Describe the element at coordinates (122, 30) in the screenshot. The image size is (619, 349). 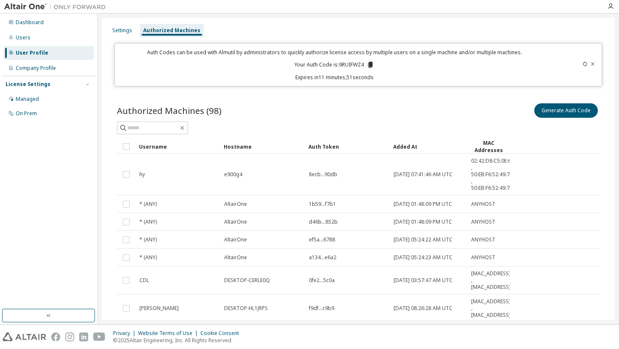
I see `div: Settings` at that location.